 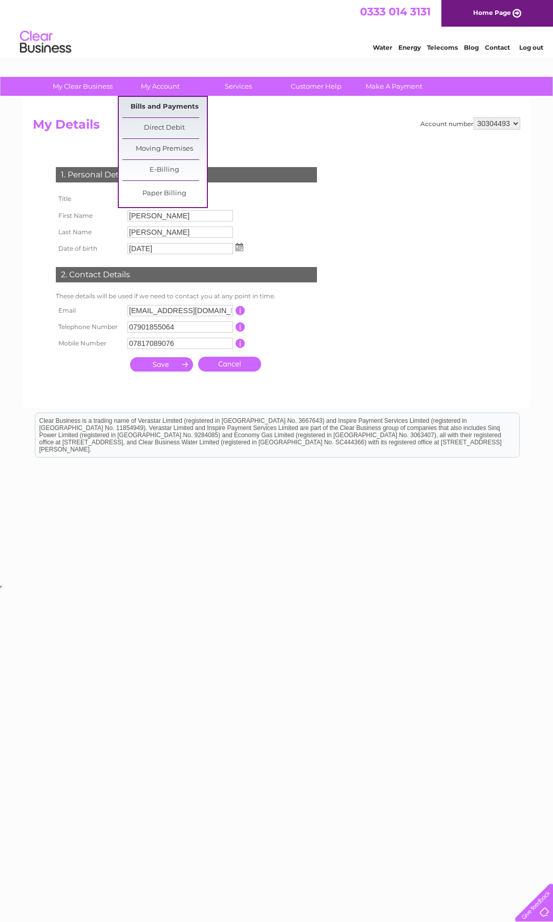 What do you see at coordinates (238, 86) in the screenshot?
I see `a: Services` at bounding box center [238, 86].